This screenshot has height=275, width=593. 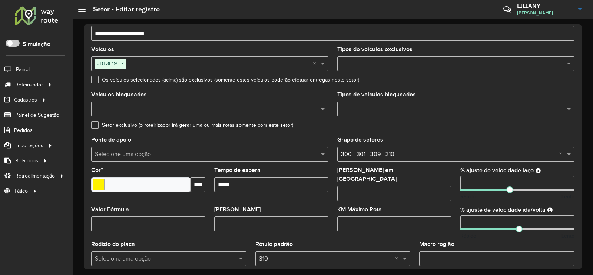 What do you see at coordinates (375, 49) in the screenshot?
I see `label: Tipos de veículos exclusivos` at bounding box center [375, 49].